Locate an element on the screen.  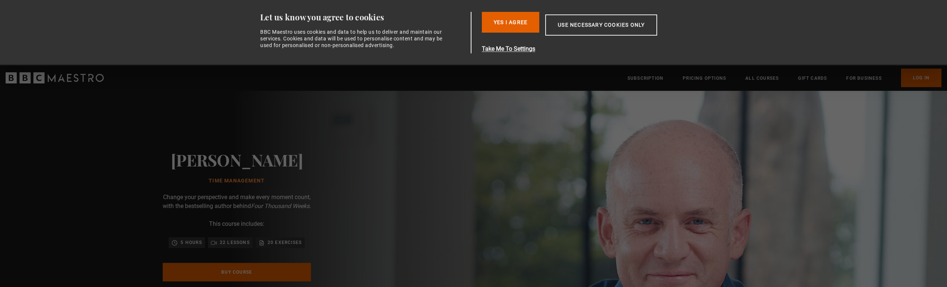
button: Use necessary cookies only is located at coordinates (601, 25).